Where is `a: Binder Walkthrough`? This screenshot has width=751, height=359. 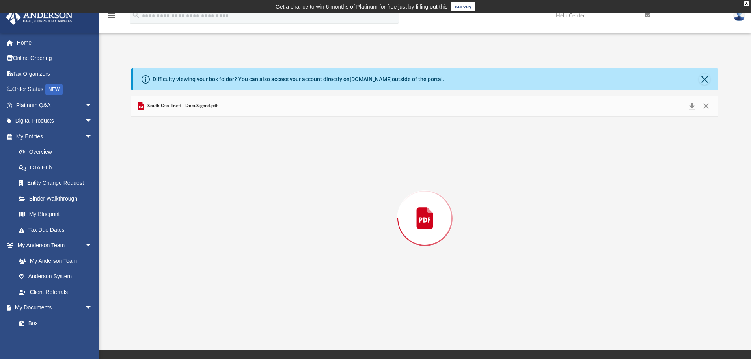
a: Binder Walkthrough is located at coordinates (58, 199).